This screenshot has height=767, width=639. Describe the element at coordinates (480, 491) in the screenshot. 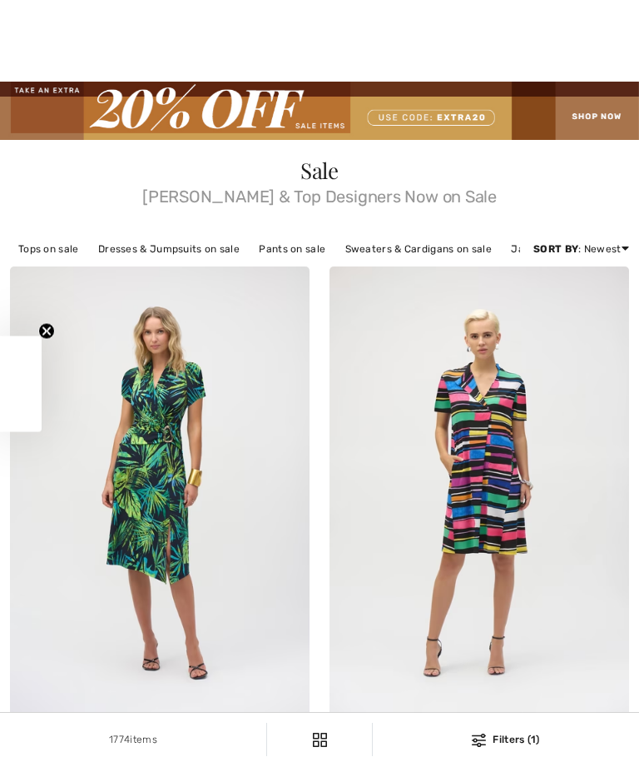

I see `img: Striped Wrap Dress Style 252171X. Black/Multi` at that location.